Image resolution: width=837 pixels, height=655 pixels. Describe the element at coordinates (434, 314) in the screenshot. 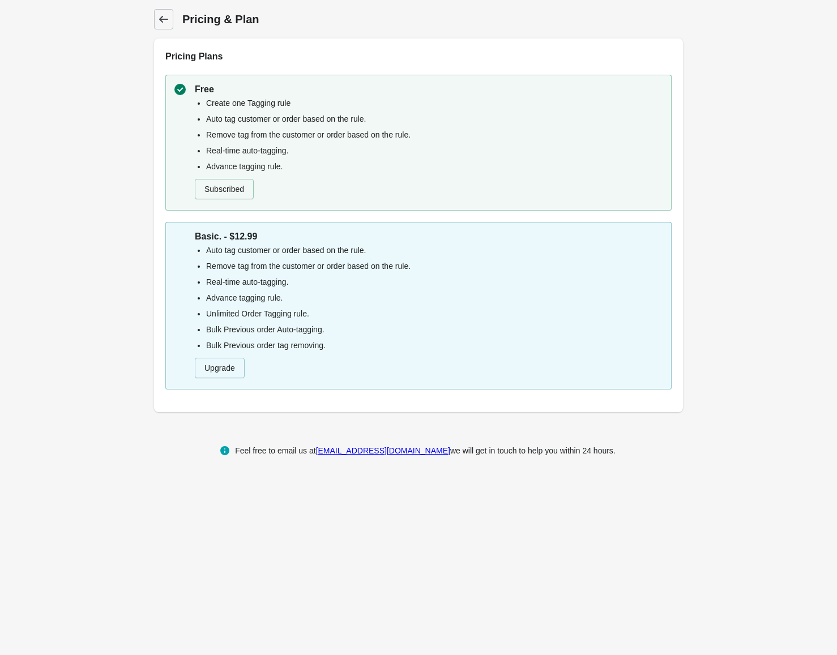

I see `li: Unlimited Order Tagging rule.` at that location.